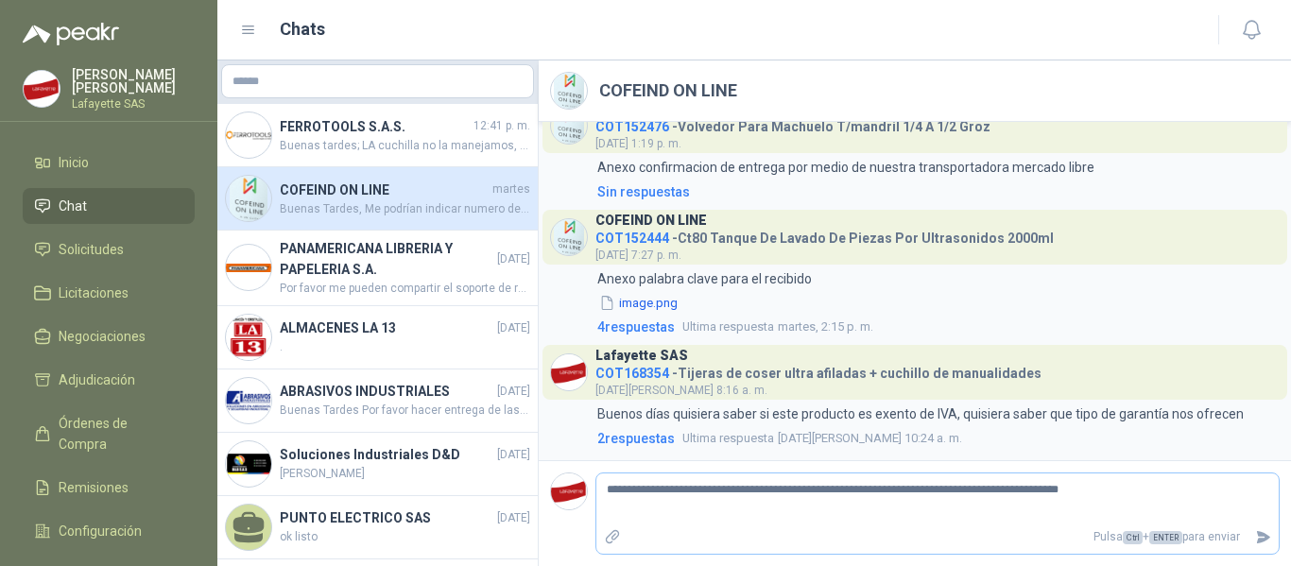  I want to click on h4: - Ct80 Tanque De Lavado De Piezas Por Ultrasonidos 2000ml, so click(824, 234).